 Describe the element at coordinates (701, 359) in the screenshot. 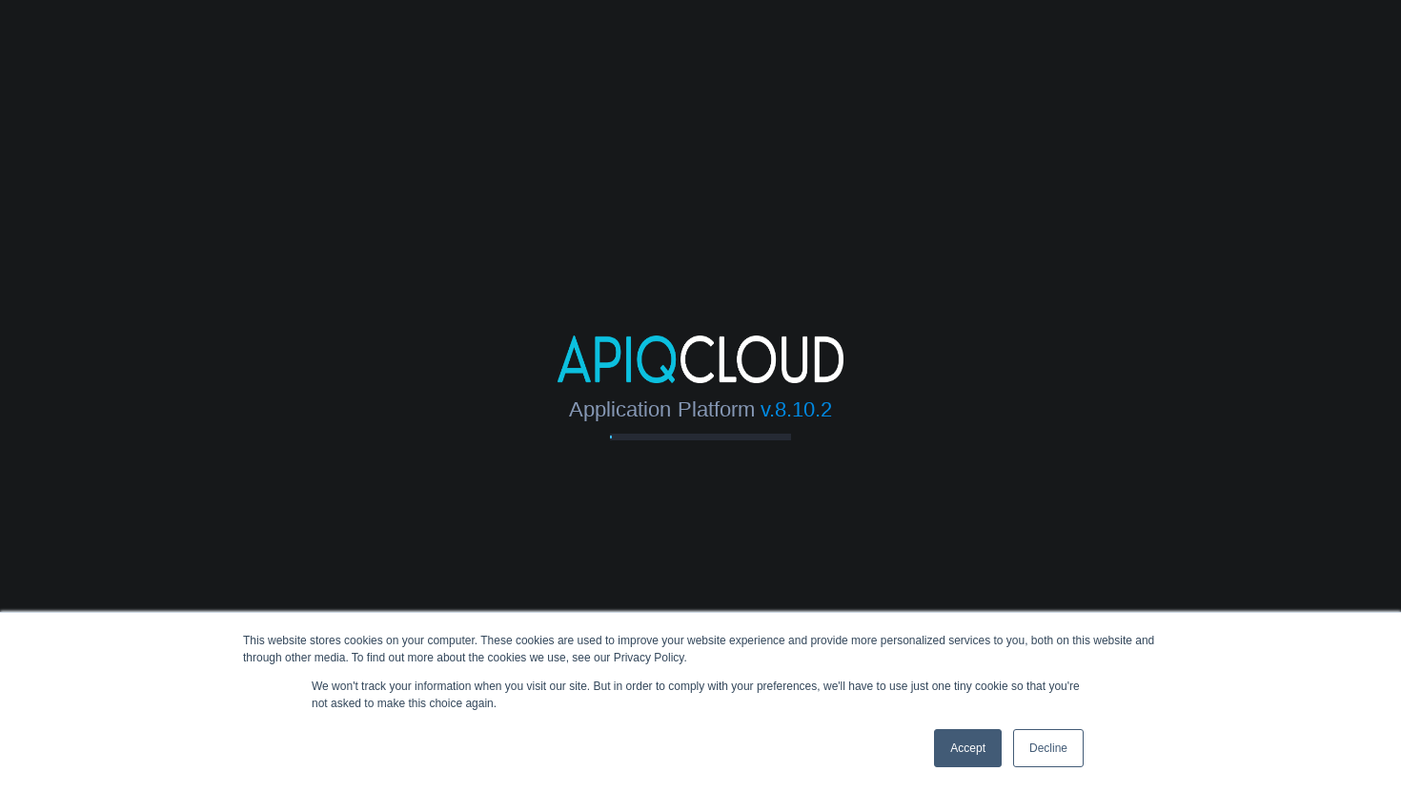

I see `img: ApiqCloud-BlueWhite.png` at that location.